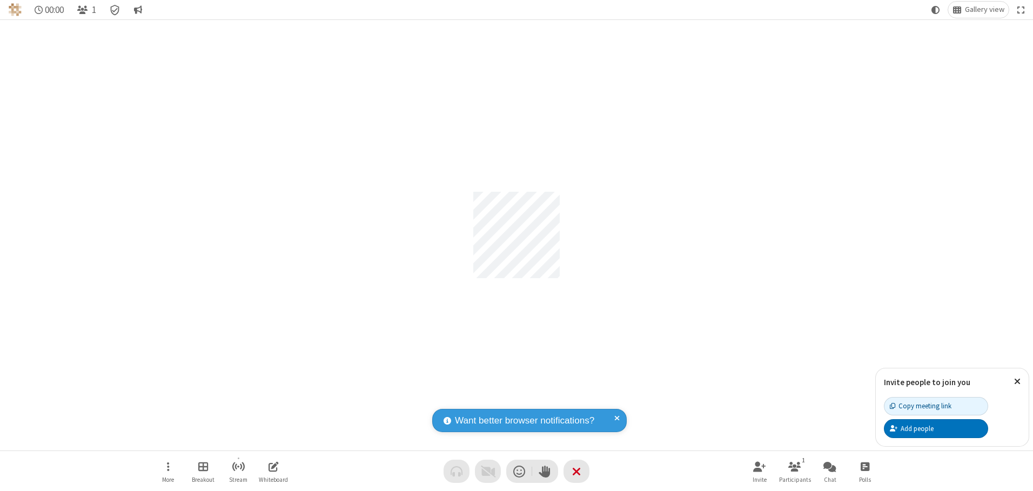 The image size is (1033, 491). What do you see at coordinates (273, 471) in the screenshot?
I see `button: Open shared whiteboard` at bounding box center [273, 471].